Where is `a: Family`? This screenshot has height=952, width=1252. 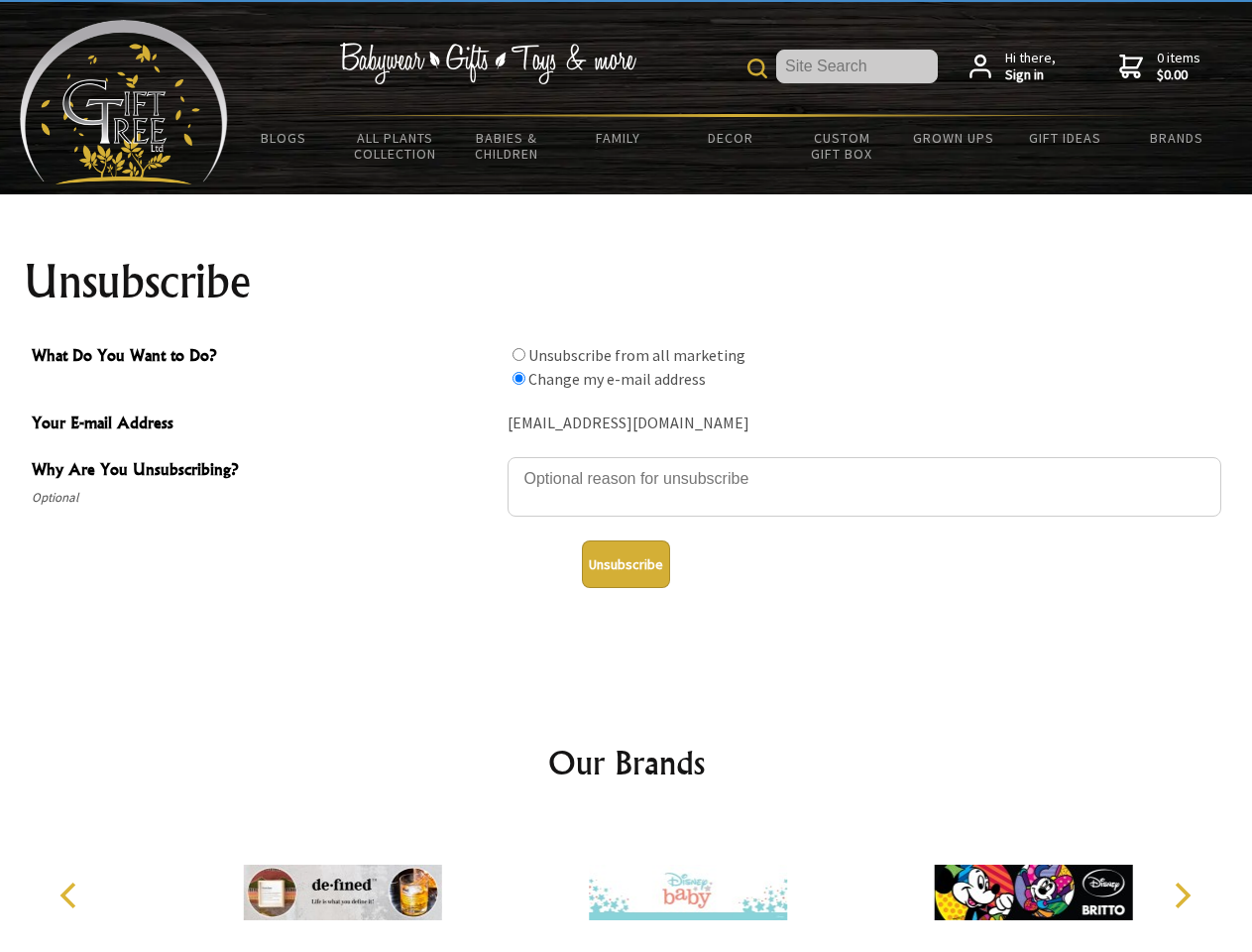 a: Family is located at coordinates (619, 138).